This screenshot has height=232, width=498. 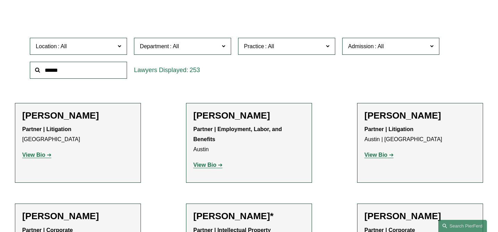 I want to click on span: Department, so click(x=154, y=46).